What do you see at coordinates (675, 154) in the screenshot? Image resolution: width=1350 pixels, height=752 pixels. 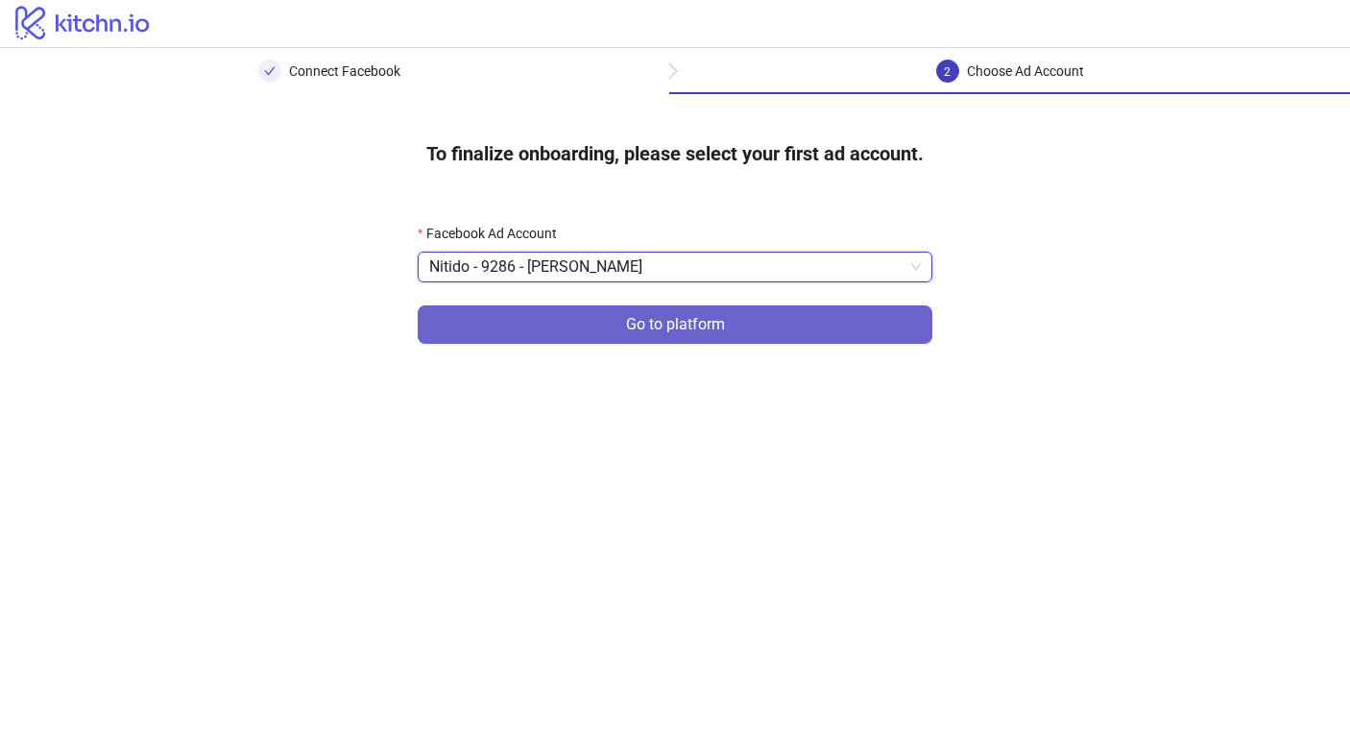 I see `h4: To finalize onboarding, please select your first ad account.` at bounding box center [675, 154].